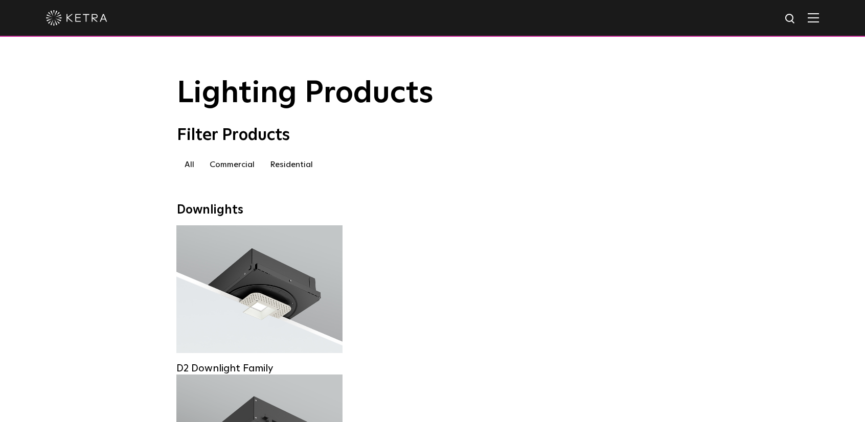 Image resolution: width=865 pixels, height=422 pixels. I want to click on img: search icon, so click(790, 19).